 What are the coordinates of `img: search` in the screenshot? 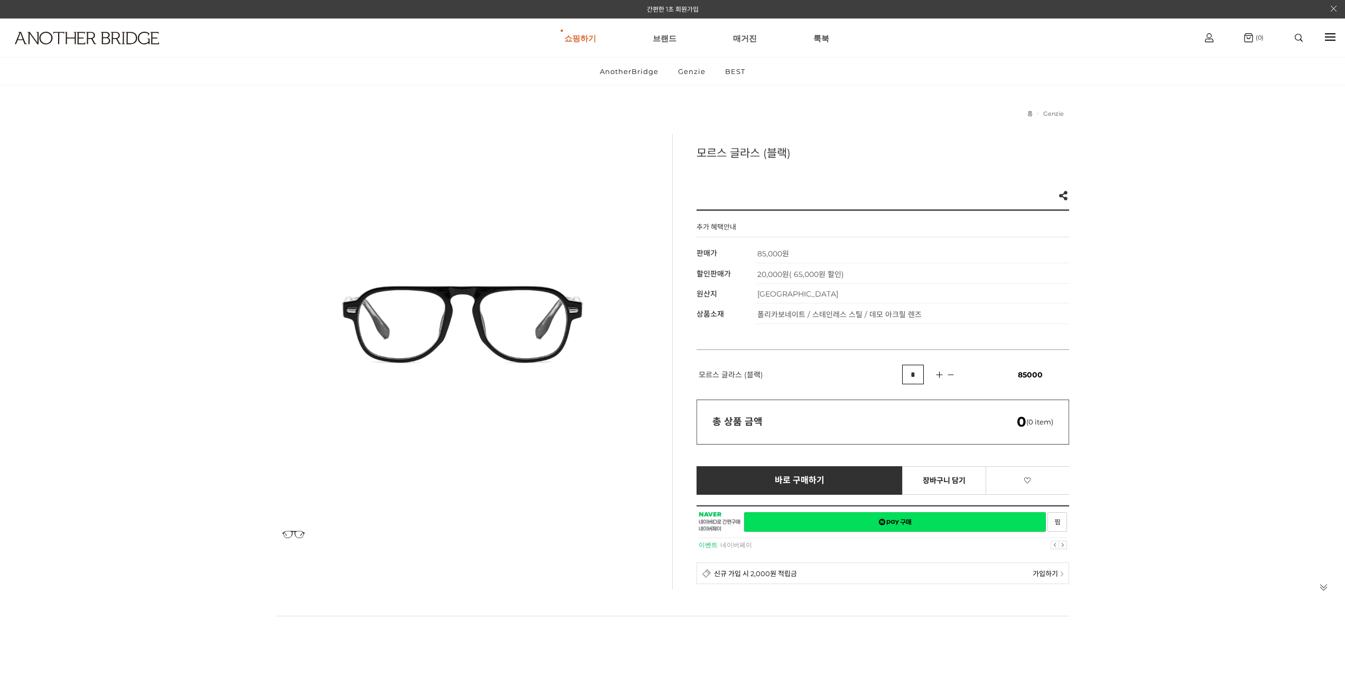 It's located at (1299, 38).